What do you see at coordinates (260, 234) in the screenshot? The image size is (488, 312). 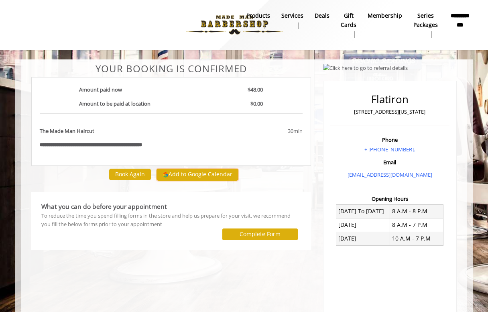 I see `label: Complete Form` at bounding box center [260, 234].